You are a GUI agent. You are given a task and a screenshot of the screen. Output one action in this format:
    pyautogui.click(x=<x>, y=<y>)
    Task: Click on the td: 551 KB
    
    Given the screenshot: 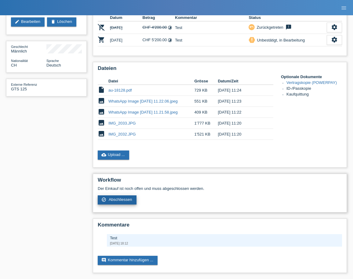 What is the action you would take?
    pyautogui.click(x=206, y=102)
    